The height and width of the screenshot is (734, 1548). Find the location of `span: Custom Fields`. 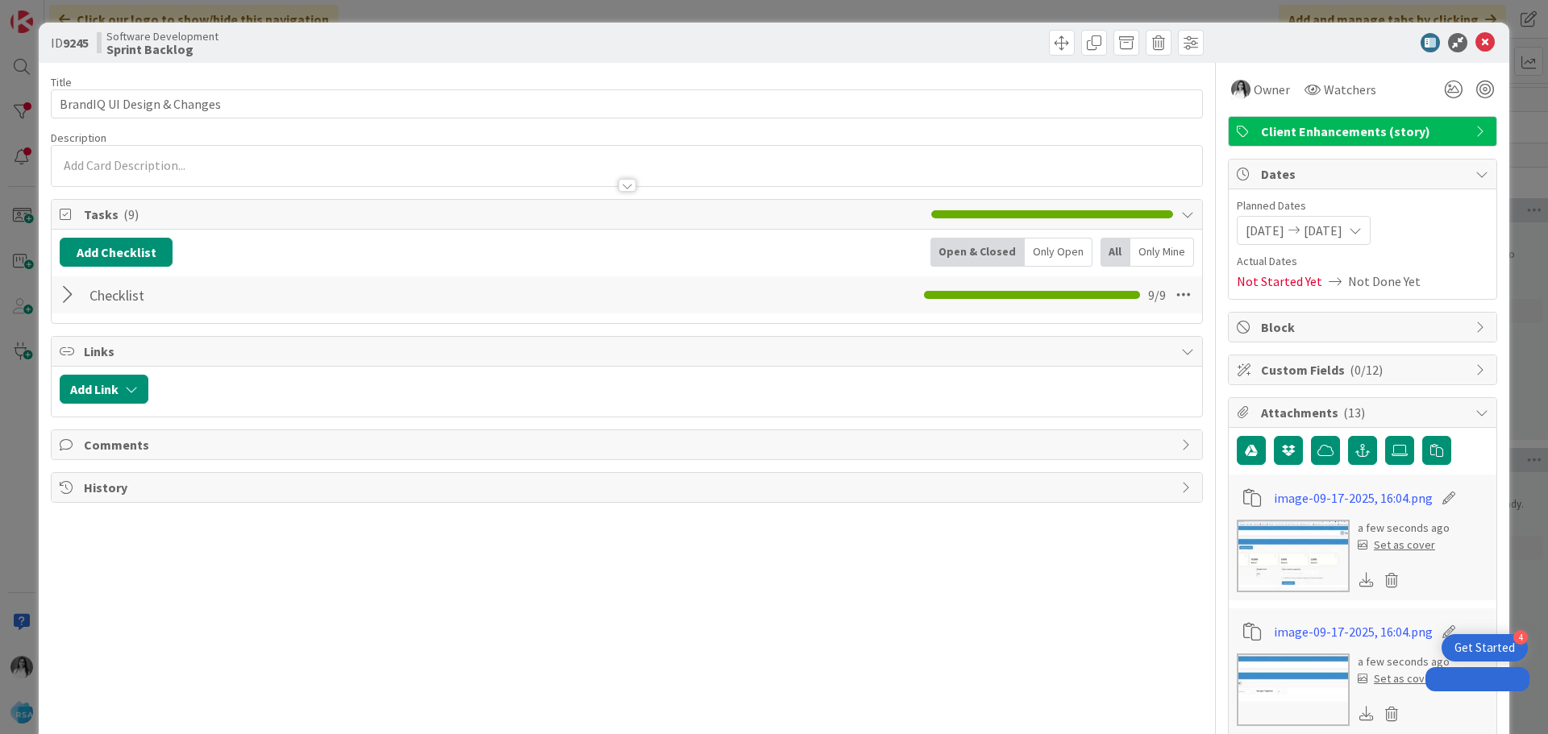

span: Custom Fields is located at coordinates (1364, 370).